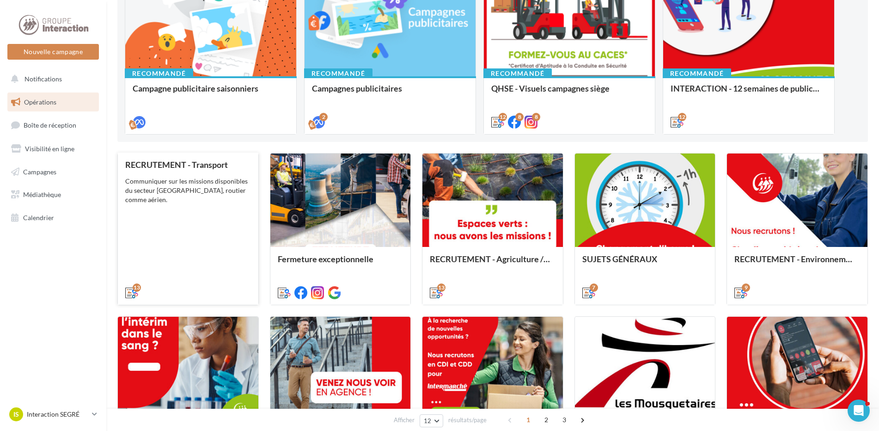 This screenshot has width=879, height=431. Describe the element at coordinates (53, 195) in the screenshot. I see `a: Médiathèque` at that location.